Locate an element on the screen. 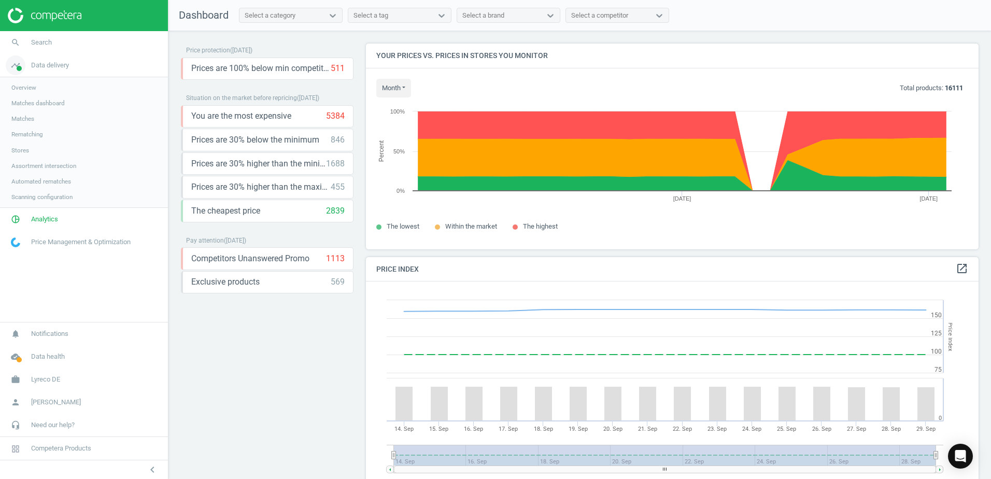  span: Rematching is located at coordinates (27, 134).